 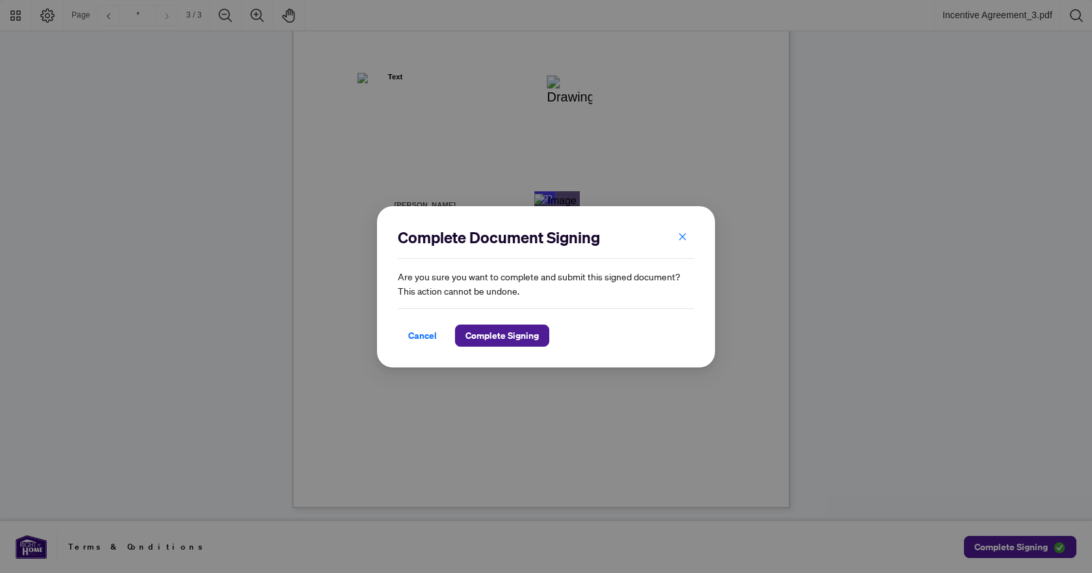 What do you see at coordinates (546, 237) in the screenshot?
I see `h2: Complete Document Signing` at bounding box center [546, 237].